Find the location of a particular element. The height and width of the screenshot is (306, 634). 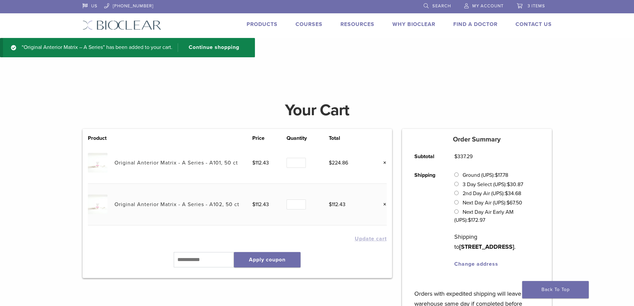

button: Apply coupon is located at coordinates (267, 260).